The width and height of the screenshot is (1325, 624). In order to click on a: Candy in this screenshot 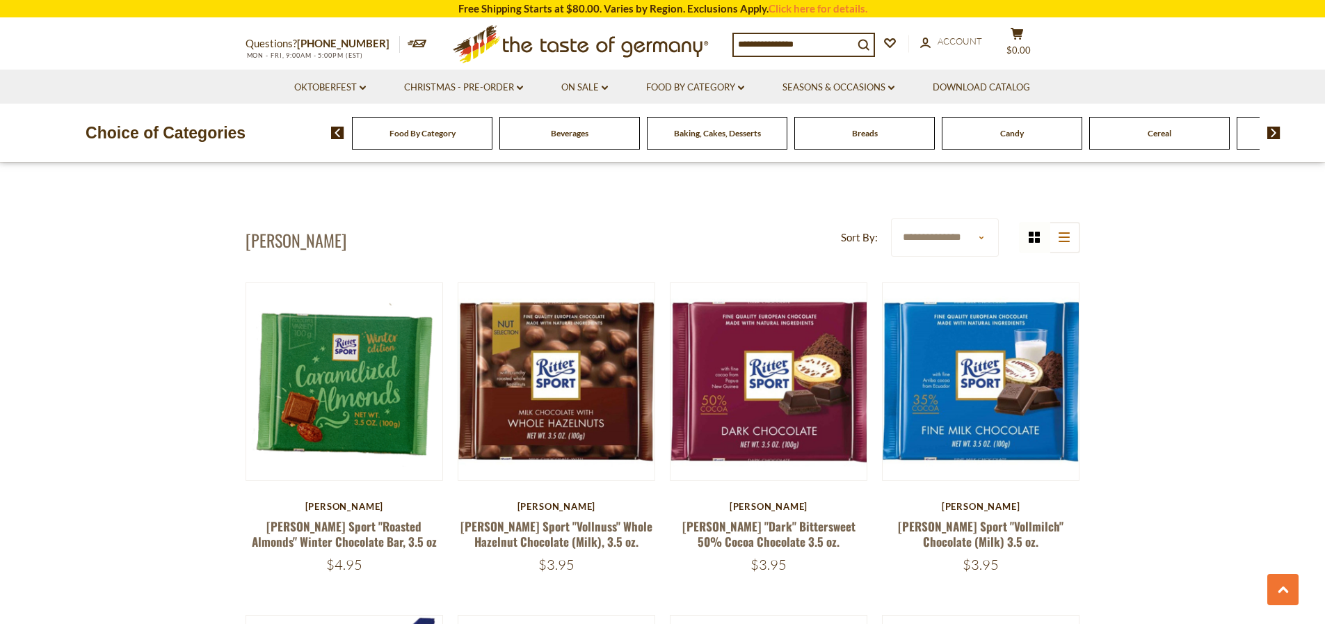, I will do `click(1012, 133)`.